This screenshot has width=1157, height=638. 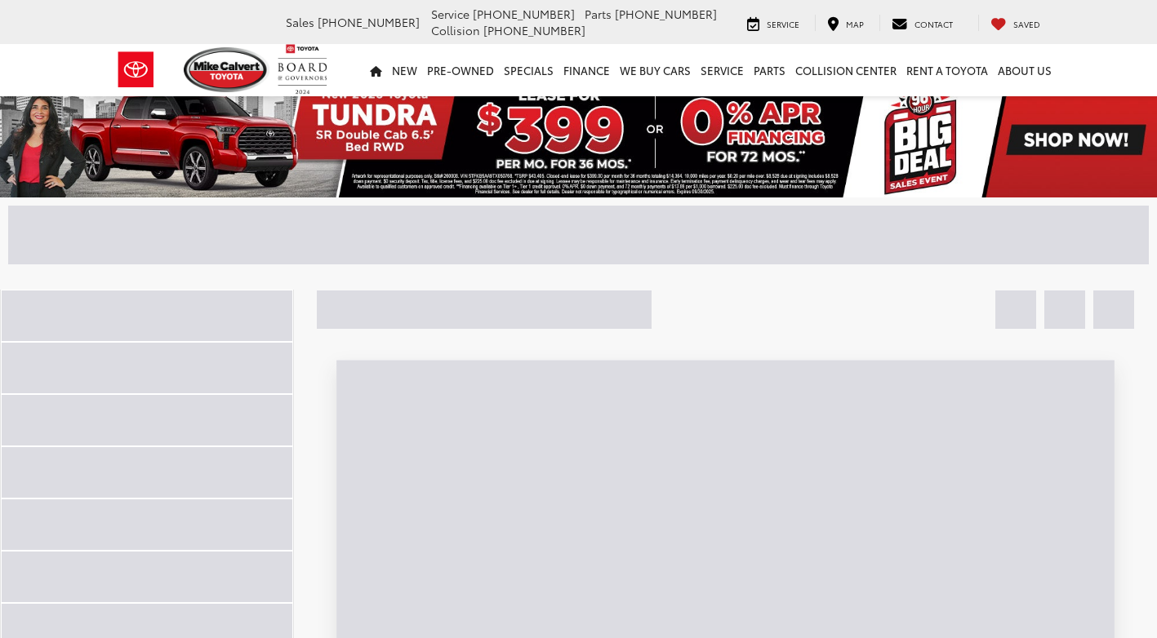 I want to click on span: Sales, so click(x=300, y=22).